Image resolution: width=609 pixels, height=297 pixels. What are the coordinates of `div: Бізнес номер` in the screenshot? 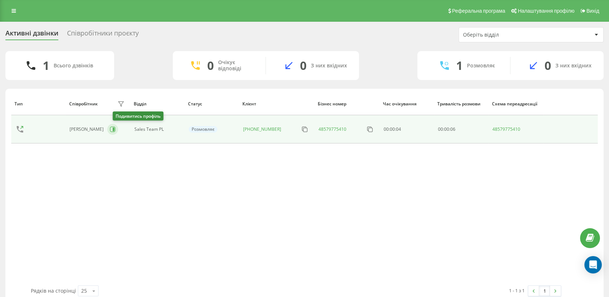 It's located at (347, 104).